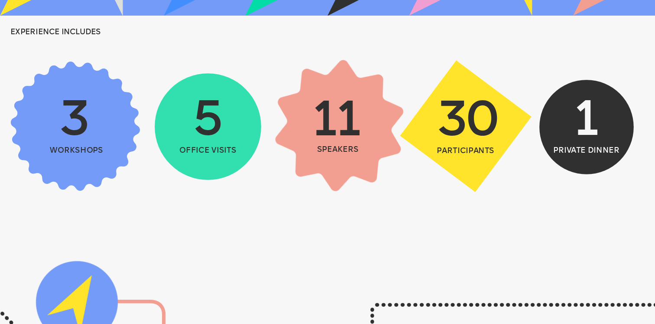 This screenshot has width=655, height=324. Describe the element at coordinates (467, 123) in the screenshot. I see `span: 30` at that location.